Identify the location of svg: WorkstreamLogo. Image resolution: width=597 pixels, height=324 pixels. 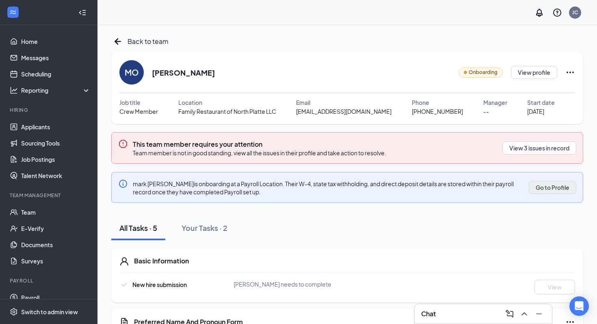
(13, 12).